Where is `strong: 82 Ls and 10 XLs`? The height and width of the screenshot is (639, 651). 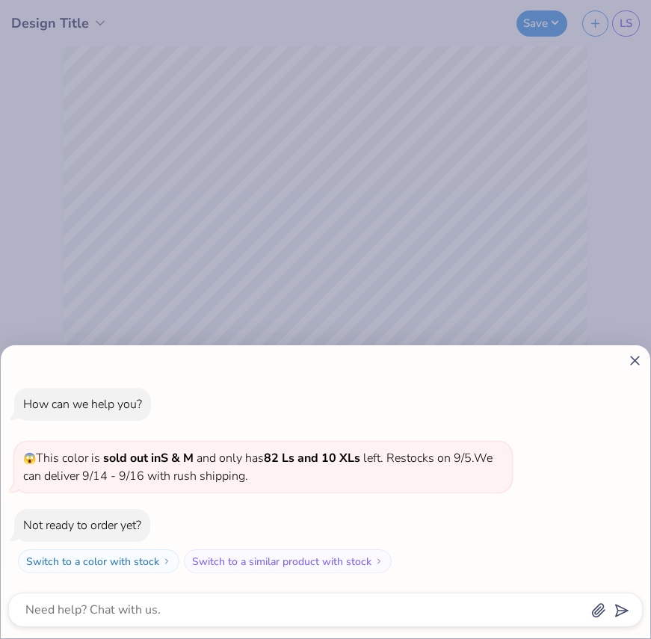
strong: 82 Ls and 10 XLs is located at coordinates (312, 458).